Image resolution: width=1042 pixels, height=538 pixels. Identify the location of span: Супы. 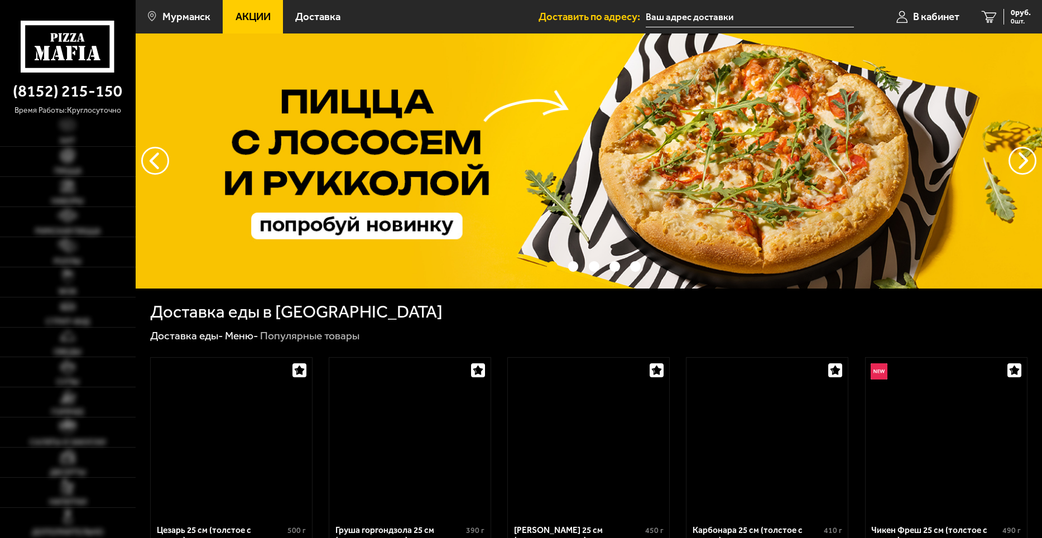
(68, 382).